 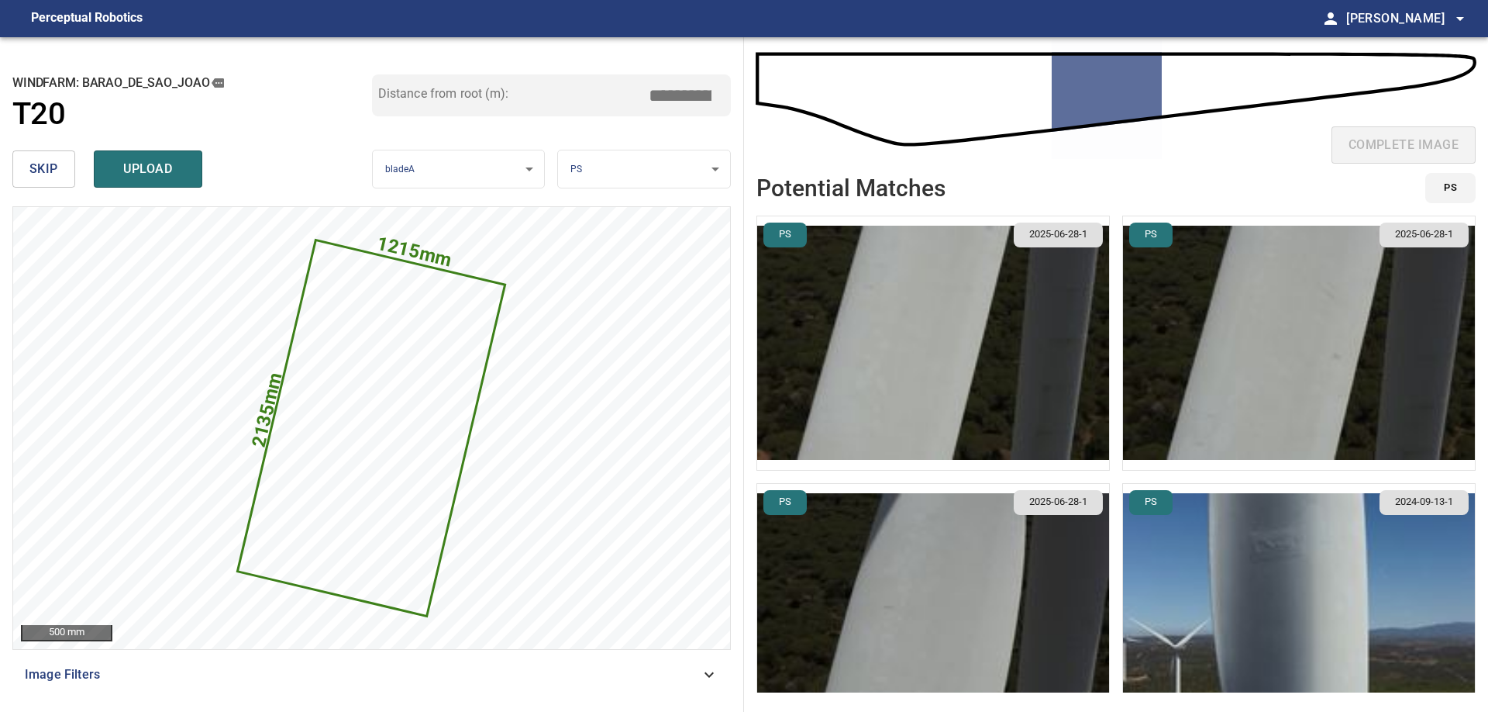 What do you see at coordinates (1460, 19) in the screenshot?
I see `span: arrow_drop_down` at bounding box center [1460, 19].